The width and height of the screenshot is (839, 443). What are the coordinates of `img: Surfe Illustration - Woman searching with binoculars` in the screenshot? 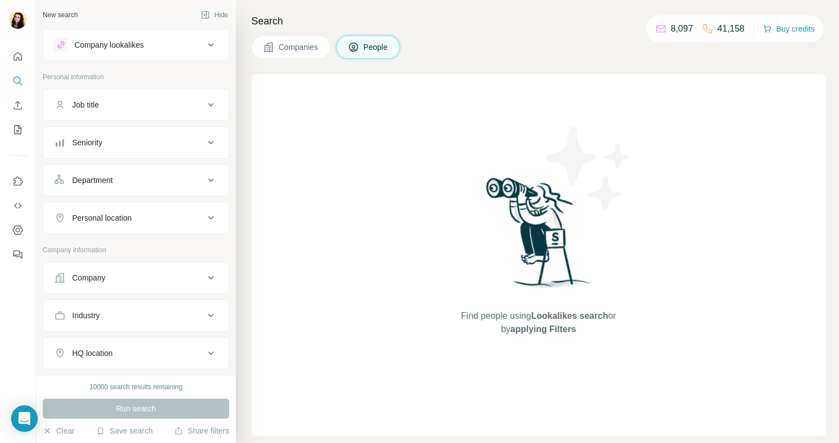 It's located at (539, 236).